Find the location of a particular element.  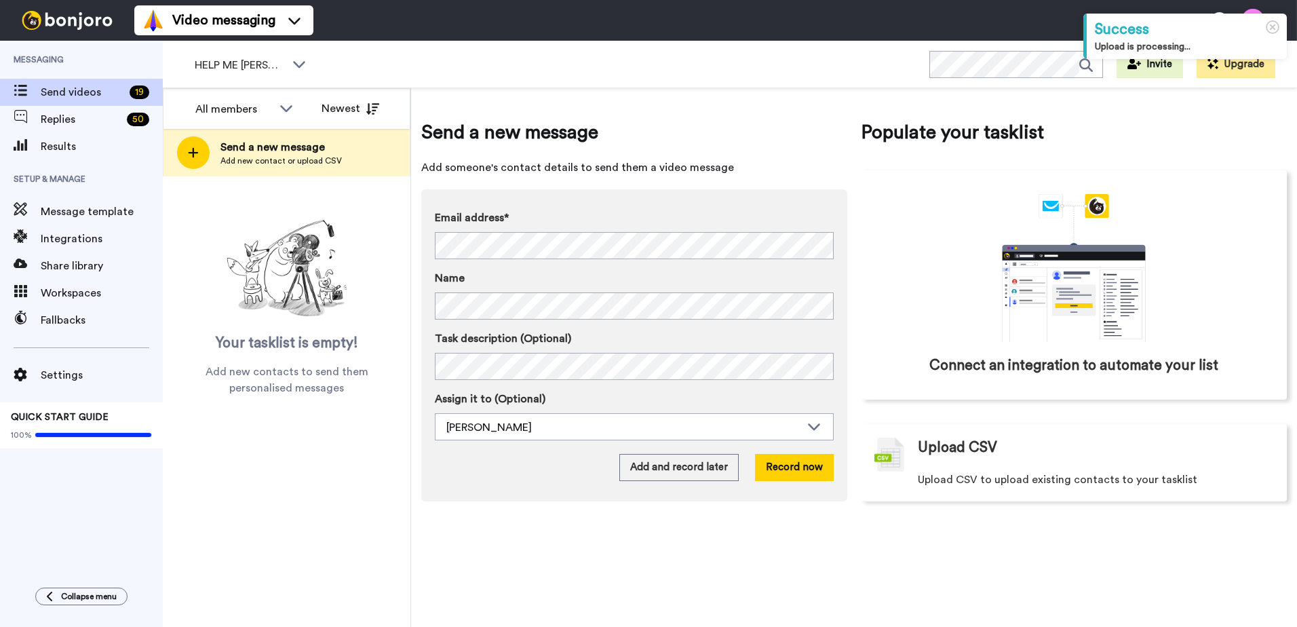

button: Collapse menu is located at coordinates (81, 596).